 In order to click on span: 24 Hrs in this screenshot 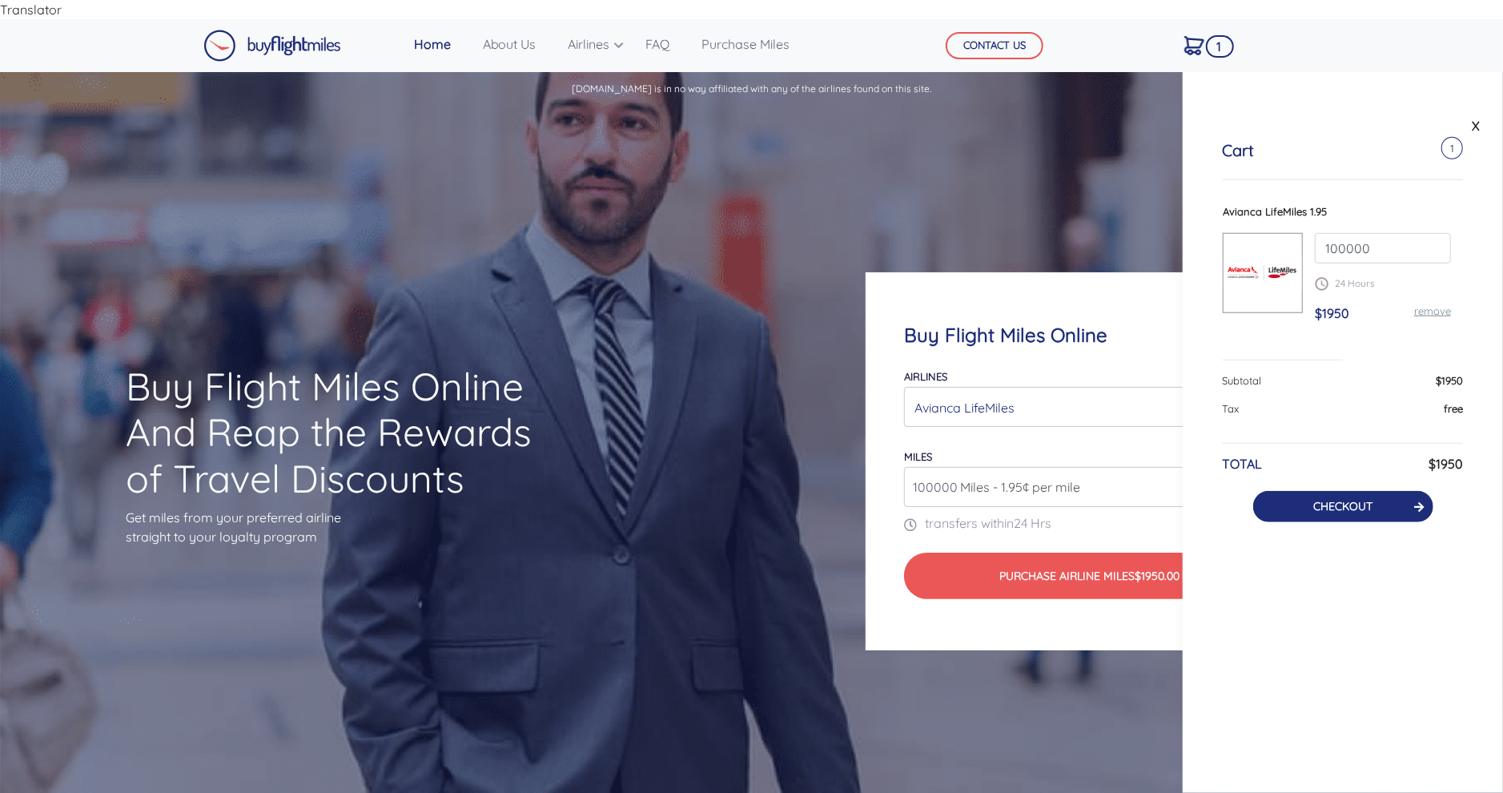, I will do `click(1032, 523)`.